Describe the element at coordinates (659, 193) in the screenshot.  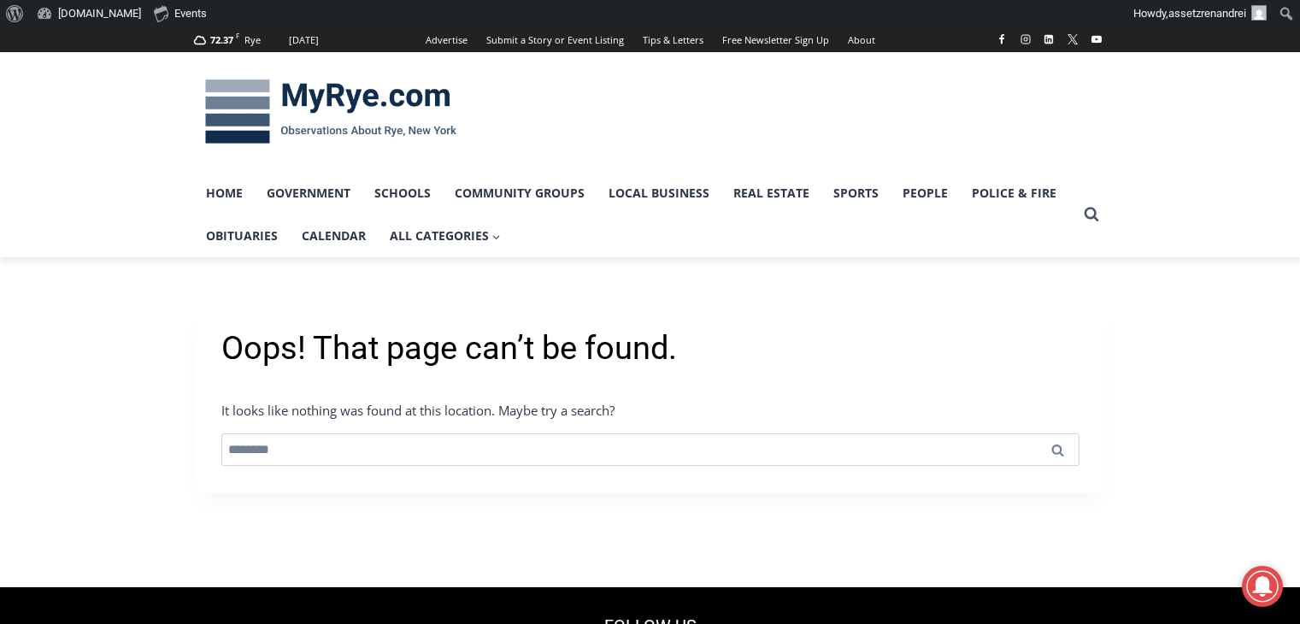
I see `a: Local Business` at that location.